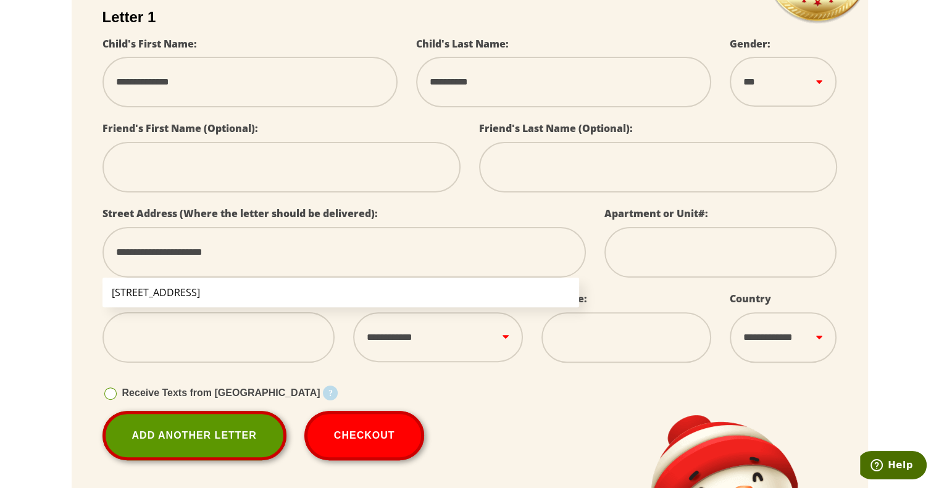 The image size is (939, 488). Describe the element at coordinates (364, 436) in the screenshot. I see `button: Checkout` at that location.